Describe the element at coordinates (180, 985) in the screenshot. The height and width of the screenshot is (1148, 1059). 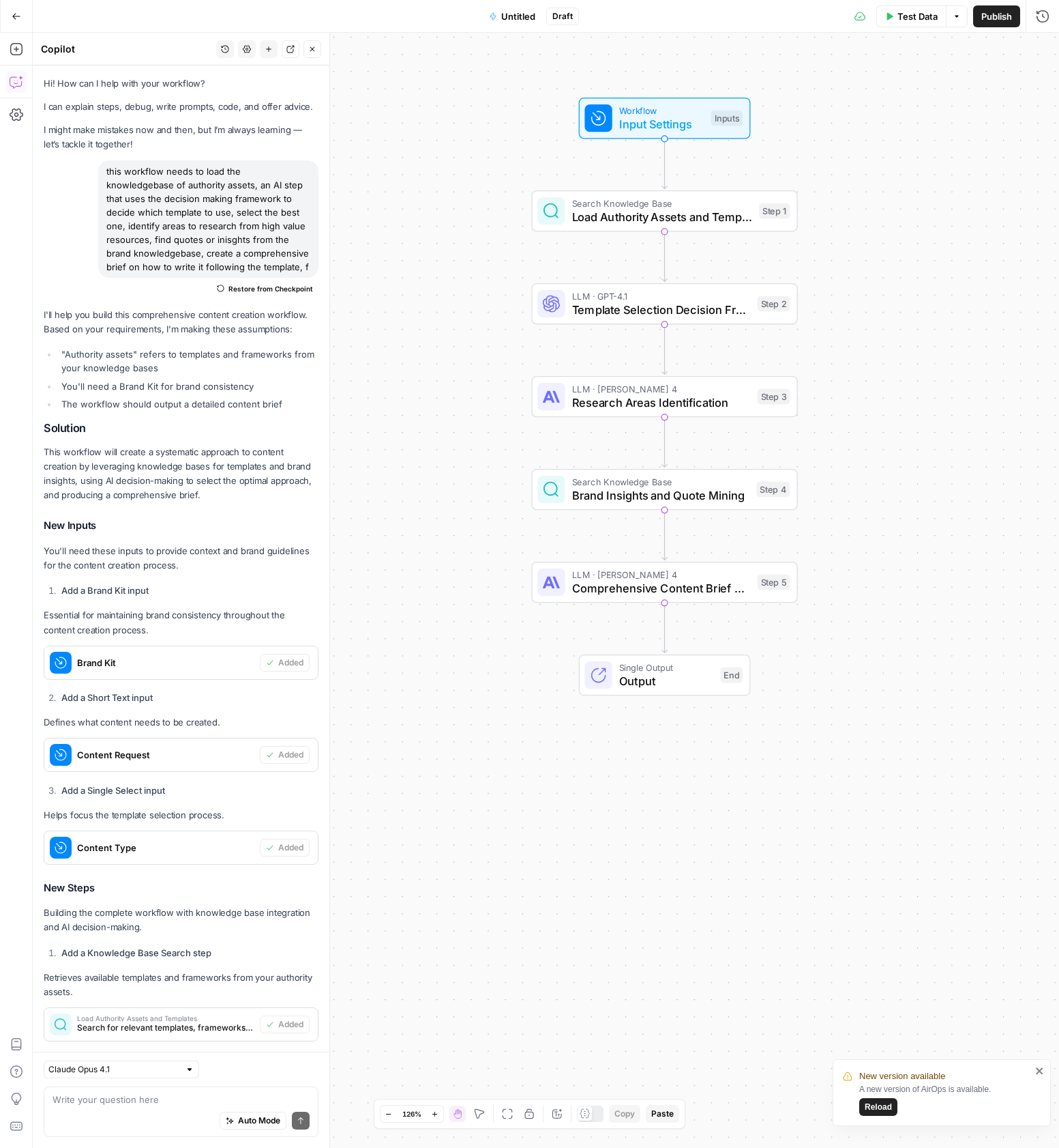
I see `p: Retrieves available templates and frameworks from your authority assets.` at that location.